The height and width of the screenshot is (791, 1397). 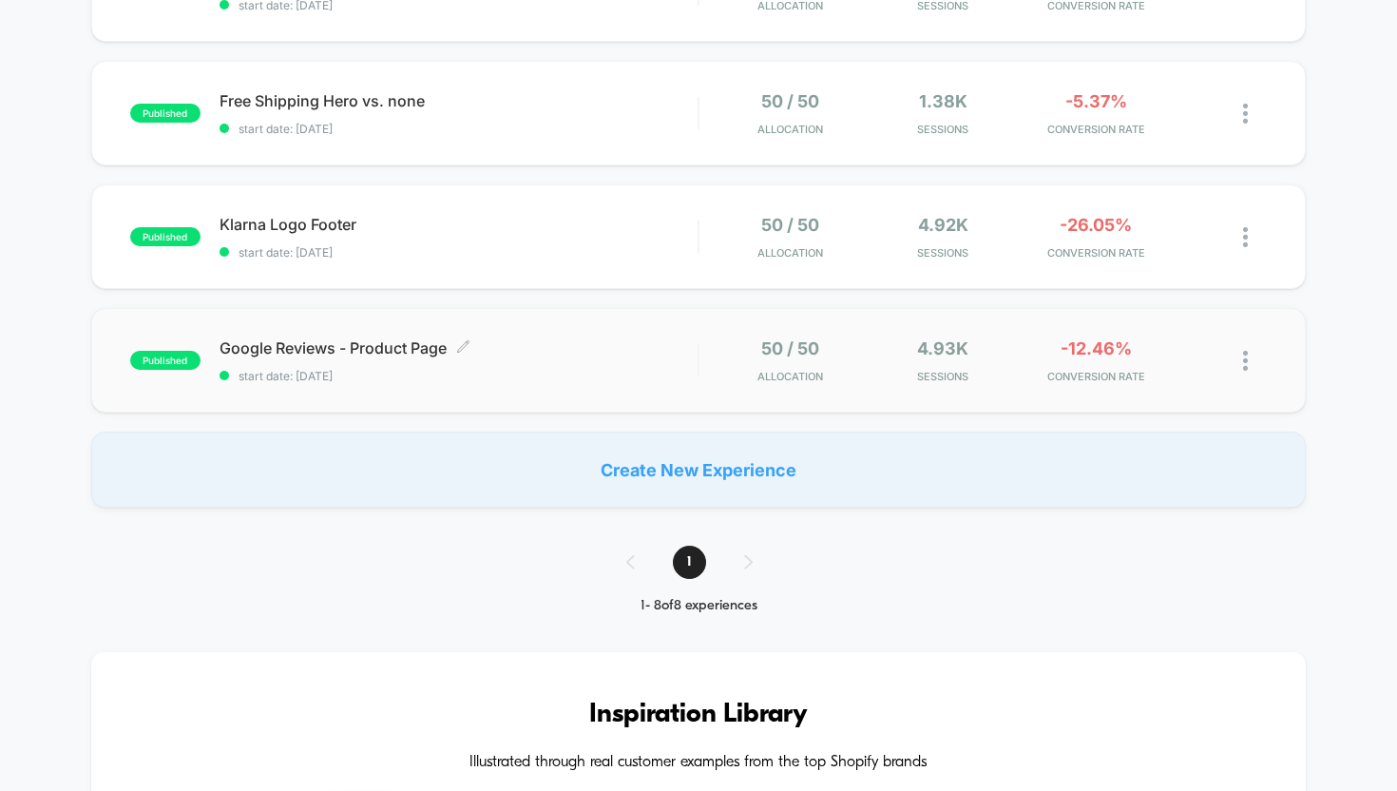 I want to click on span: -26.05%, so click(x=1096, y=224).